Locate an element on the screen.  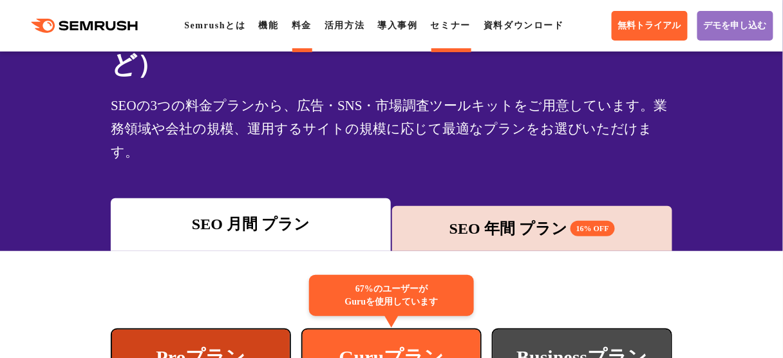
a: 機能 is located at coordinates (269, 25).